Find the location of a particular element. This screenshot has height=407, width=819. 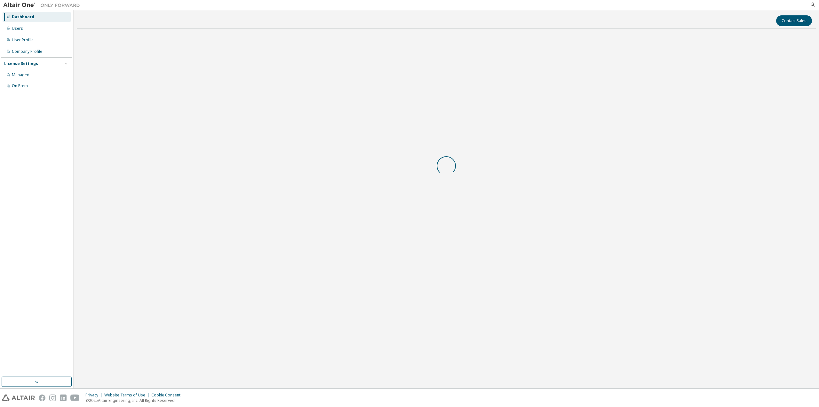

img: youtube.svg is located at coordinates (75, 397).